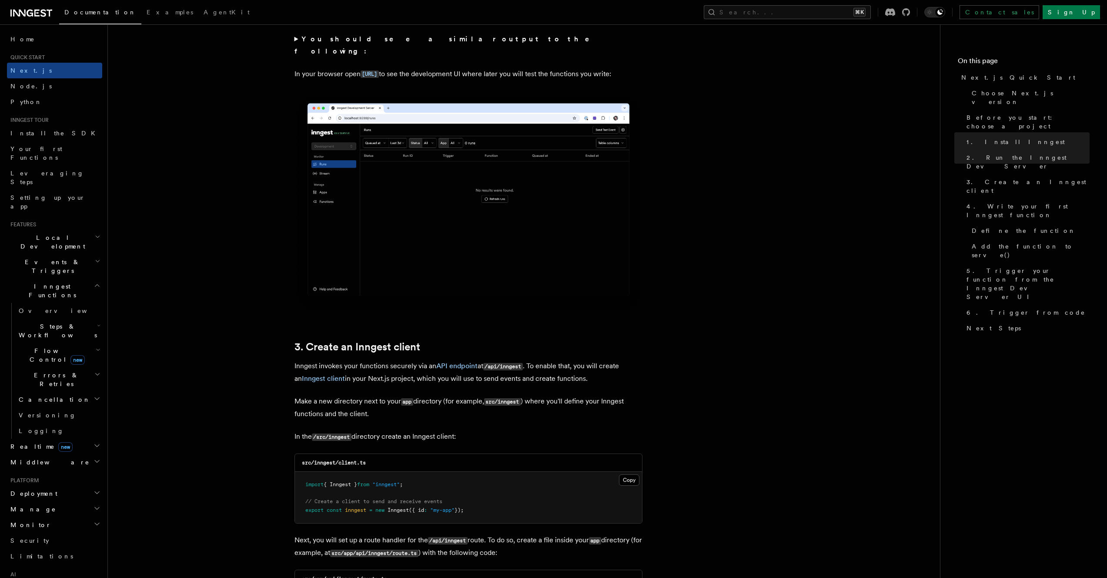 This screenshot has height=578, width=1107. Describe the element at coordinates (59, 311) in the screenshot. I see `a: Overview` at that location.